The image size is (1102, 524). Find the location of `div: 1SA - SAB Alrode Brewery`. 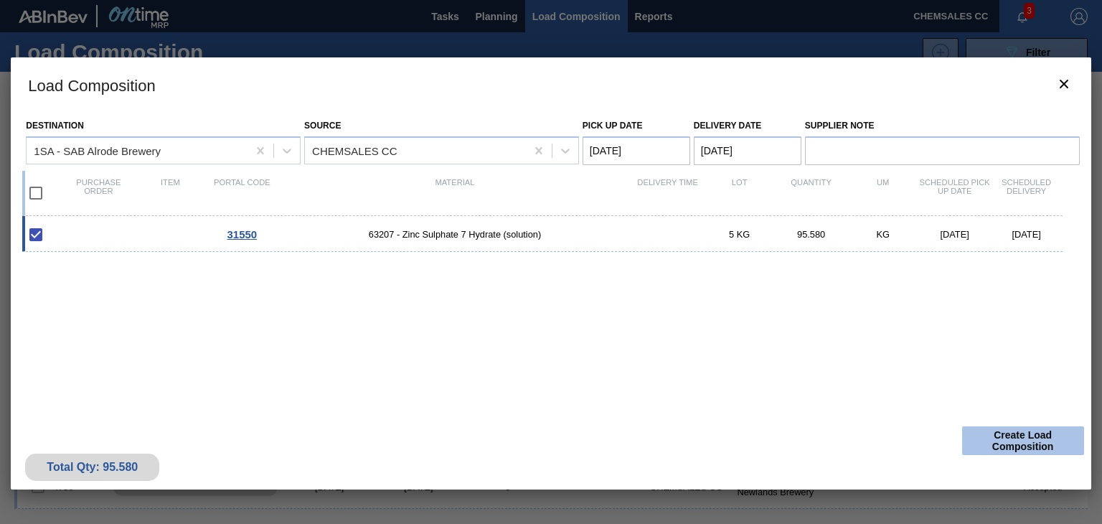

div: 1SA - SAB Alrode Brewery is located at coordinates (97, 150).